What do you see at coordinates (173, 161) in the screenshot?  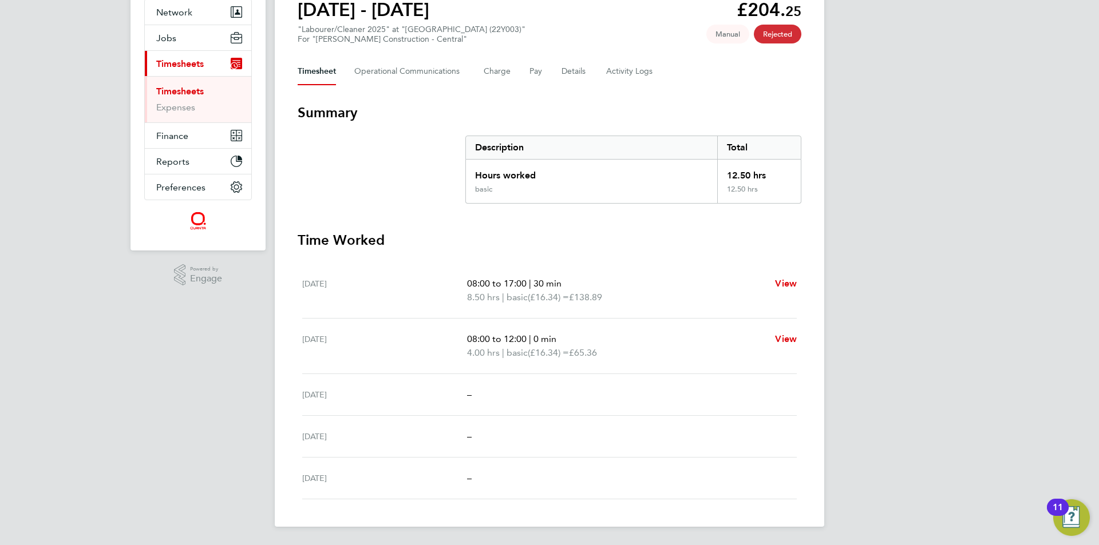 I see `span: Reports` at bounding box center [173, 161].